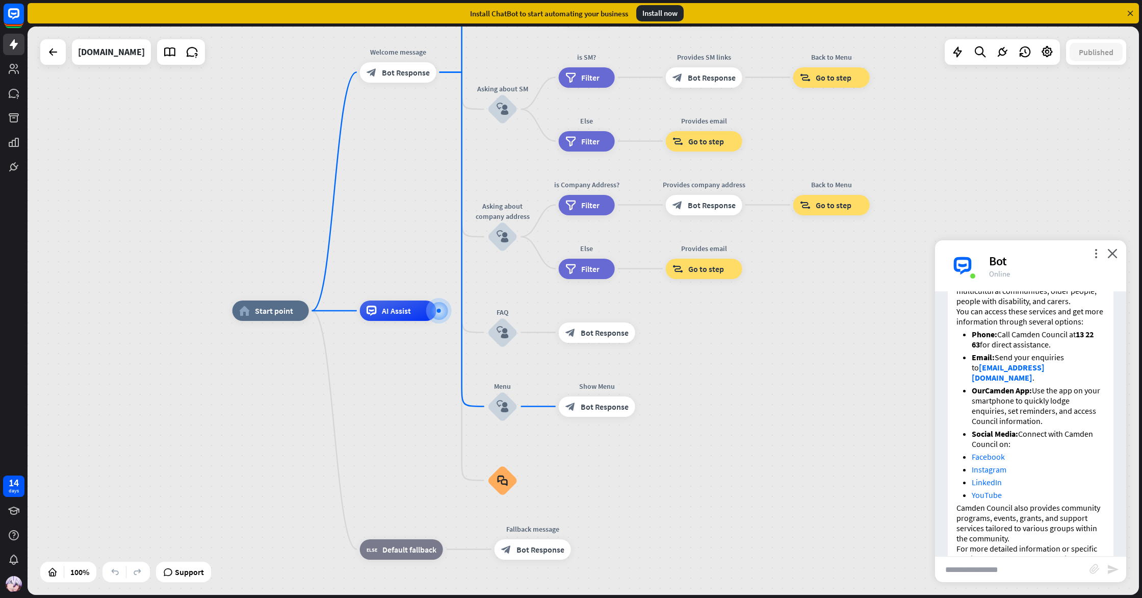 This screenshot has width=1142, height=598. Describe the element at coordinates (987, 482) in the screenshot. I see `a: LinkedIn` at that location.